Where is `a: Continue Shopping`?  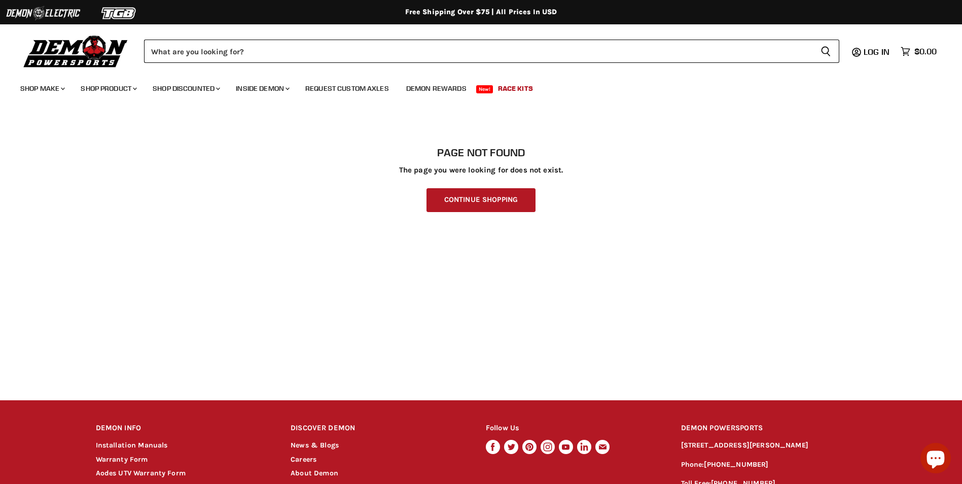 a: Continue Shopping is located at coordinates (481, 200).